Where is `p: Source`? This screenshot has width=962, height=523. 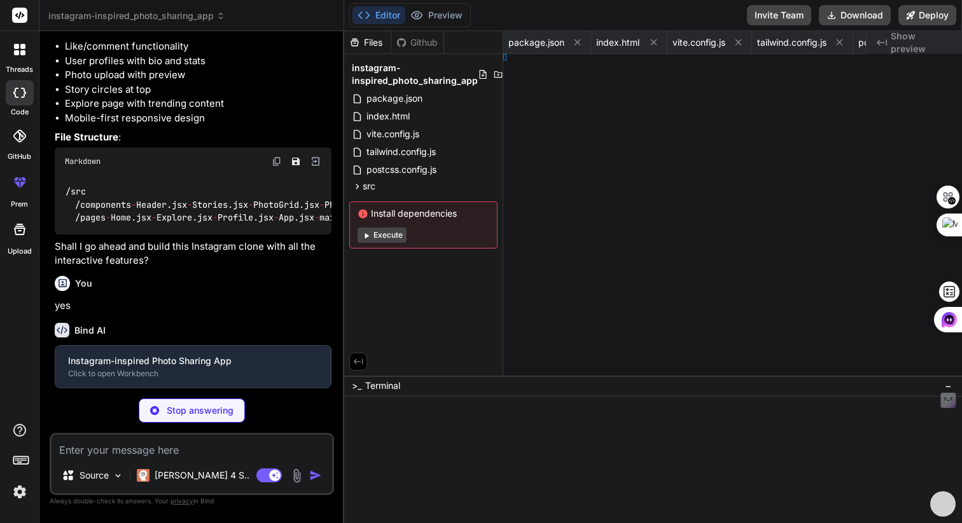 p: Source is located at coordinates (94, 476).